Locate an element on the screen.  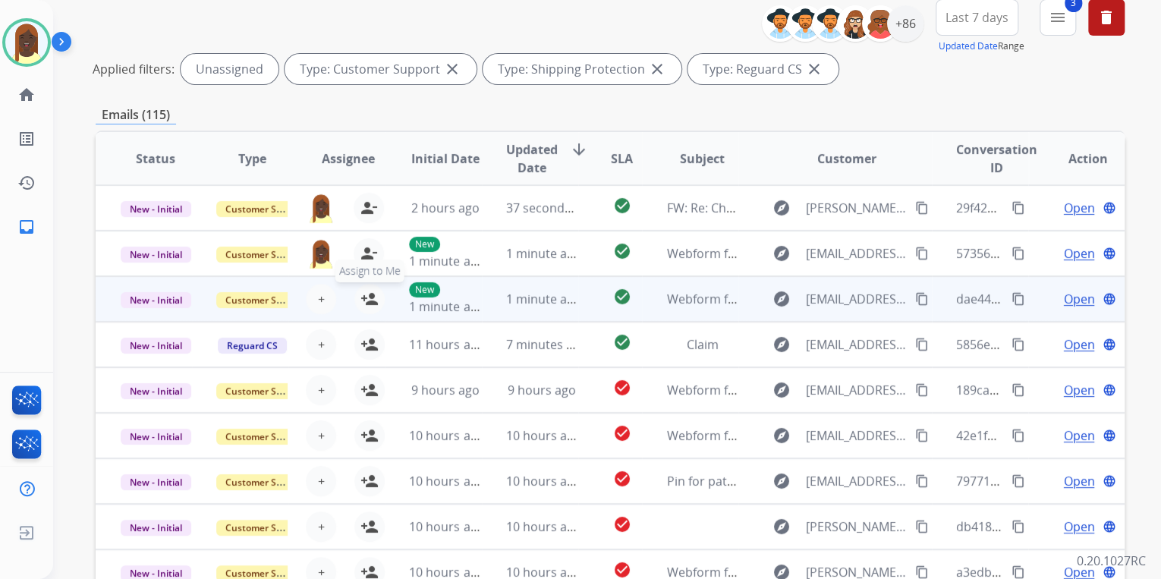
span: 11 hours ago is located at coordinates (446, 345).